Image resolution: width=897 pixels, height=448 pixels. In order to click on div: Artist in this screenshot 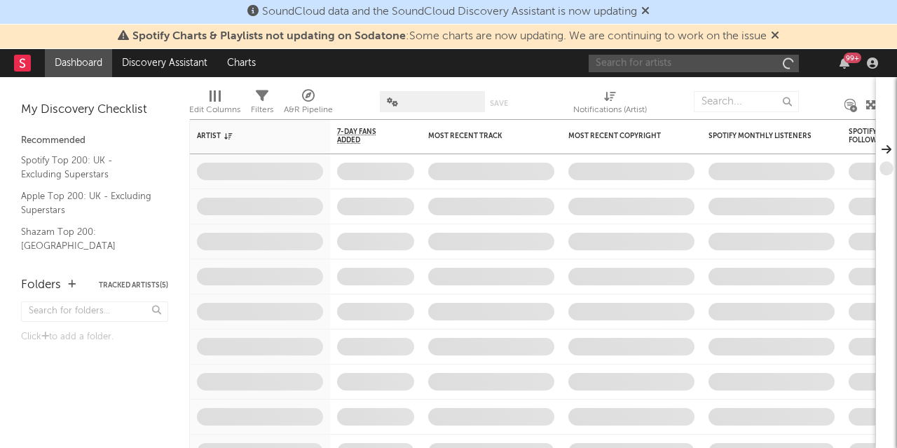, I will do `click(250, 136)`.